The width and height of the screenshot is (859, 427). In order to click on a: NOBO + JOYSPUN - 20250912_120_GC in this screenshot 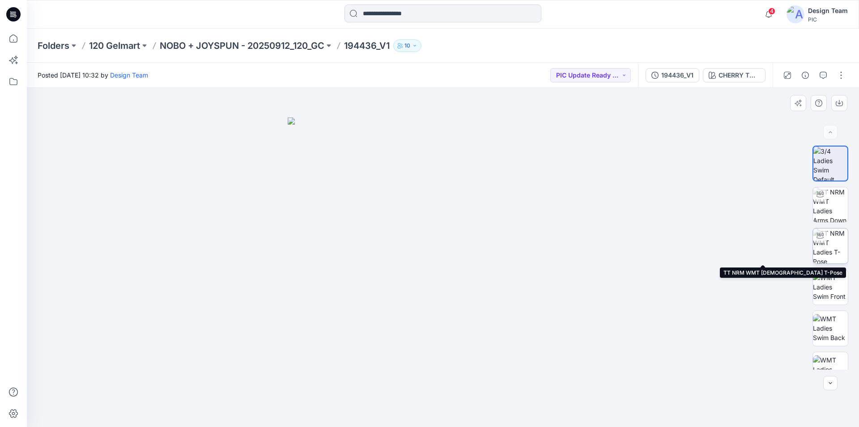, I will do `click(242, 46)`.